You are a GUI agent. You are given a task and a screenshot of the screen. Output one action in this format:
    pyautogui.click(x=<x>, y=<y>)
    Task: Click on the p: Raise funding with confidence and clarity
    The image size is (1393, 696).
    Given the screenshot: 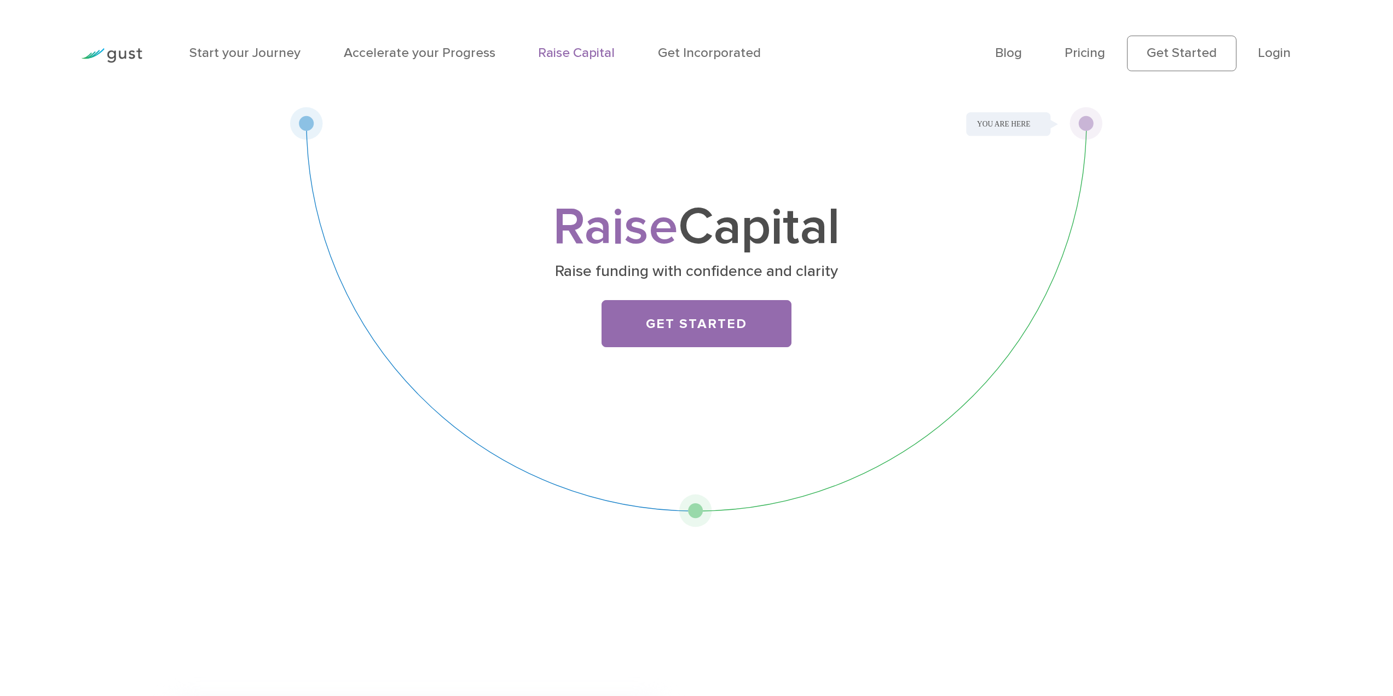 What is the action you would take?
    pyautogui.click(x=696, y=272)
    